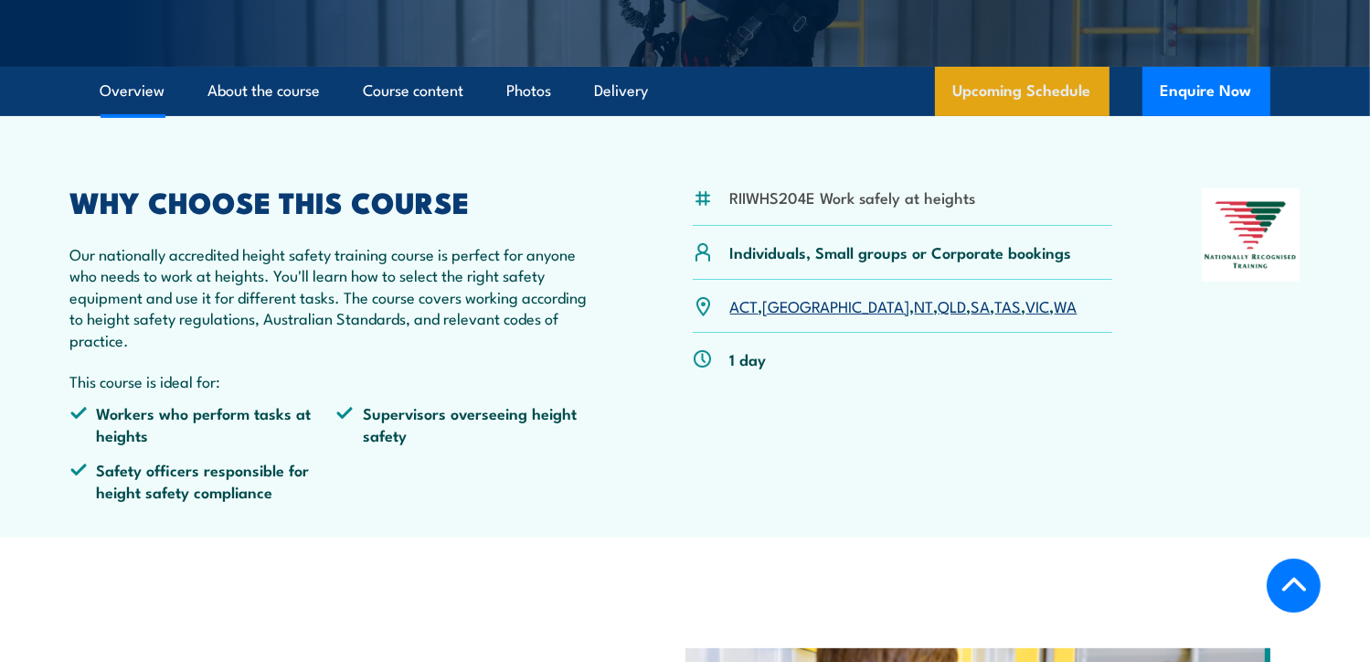 This screenshot has height=662, width=1370. What do you see at coordinates (749, 358) in the screenshot?
I see `p: 1 day` at bounding box center [749, 358].